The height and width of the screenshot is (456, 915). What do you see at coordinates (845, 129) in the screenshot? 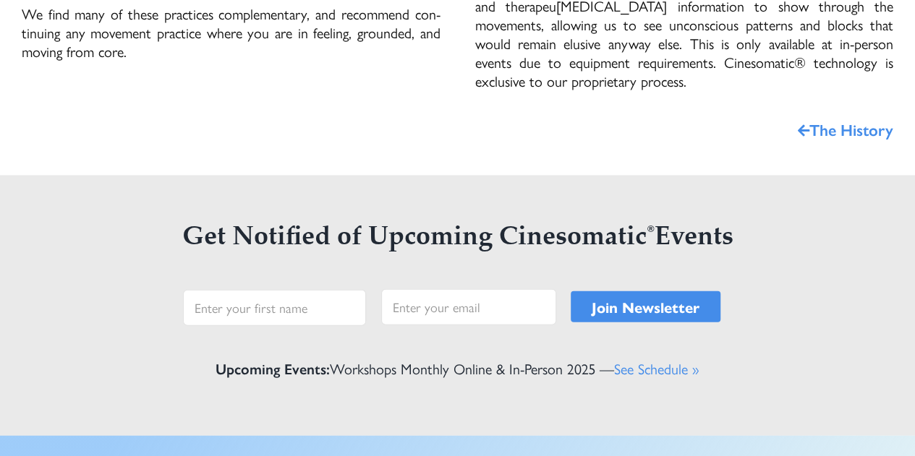
I see `a: The History` at bounding box center [845, 129].